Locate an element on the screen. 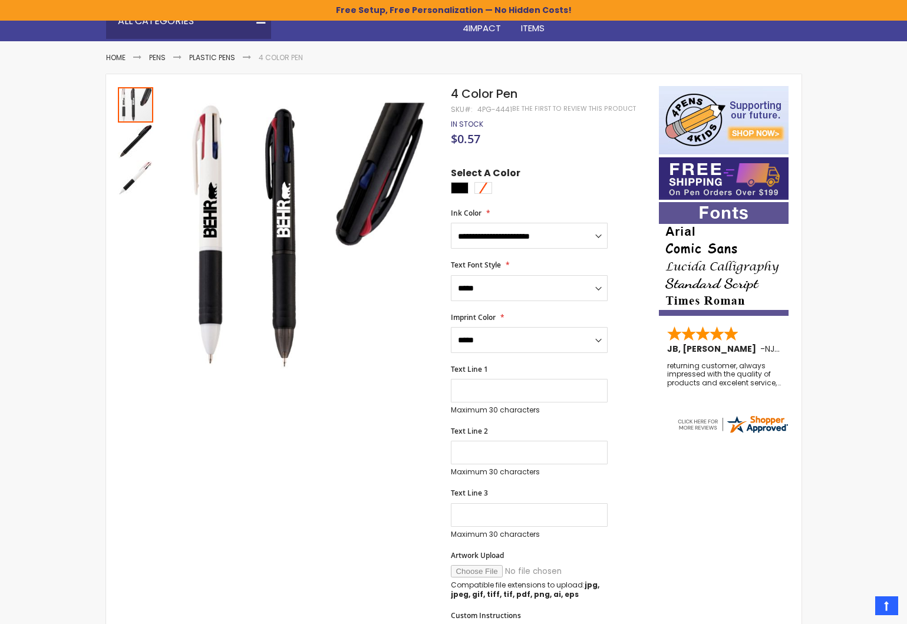 This screenshot has height=624, width=907. span: Rush is located at coordinates (643, 16).